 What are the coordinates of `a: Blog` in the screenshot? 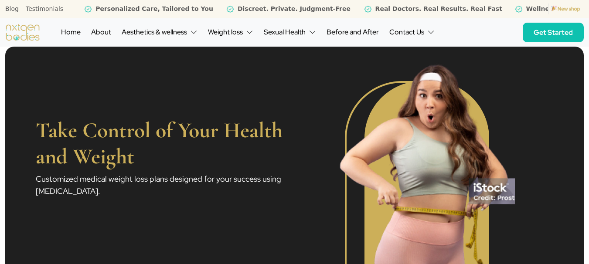 It's located at (543, 9).